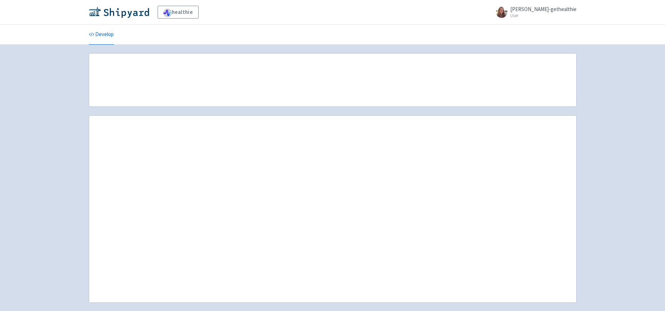 The height and width of the screenshot is (311, 665). I want to click on a: Develop, so click(101, 35).